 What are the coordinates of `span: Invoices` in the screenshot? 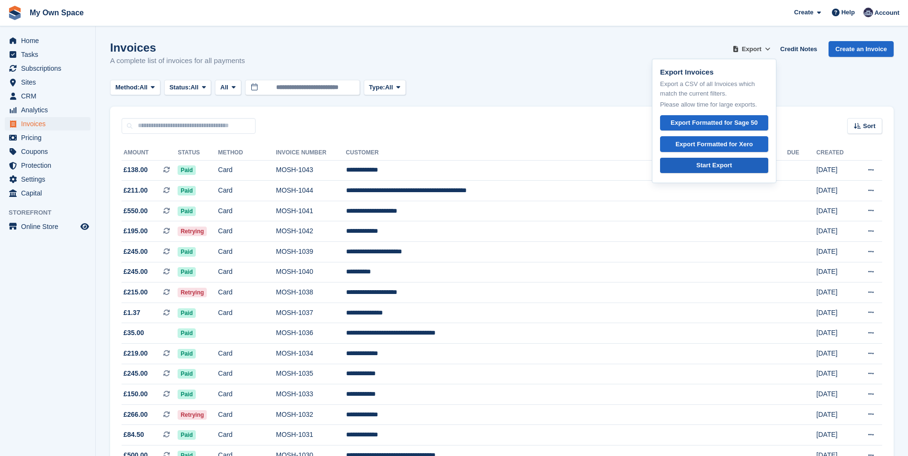 It's located at (50, 124).